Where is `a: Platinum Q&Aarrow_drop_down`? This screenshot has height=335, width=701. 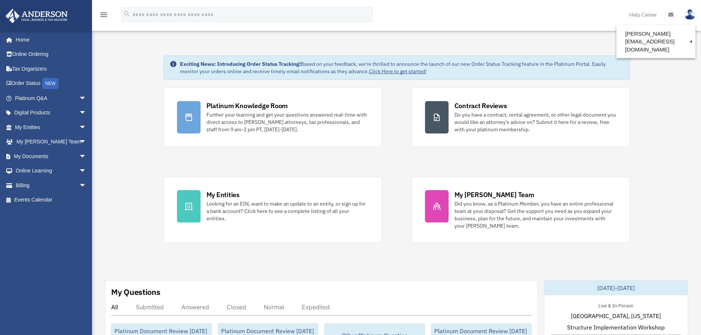 a: Platinum Q&Aarrow_drop_down is located at coordinates (51, 98).